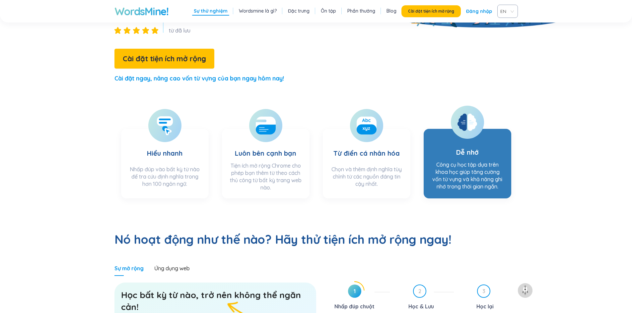 Image resolution: width=632 pixels, height=313 pixels. I want to click on font: Cài đặt ngay, nâng cao vốn từ vựng của bạn ngay hôm nay!, so click(199, 78).